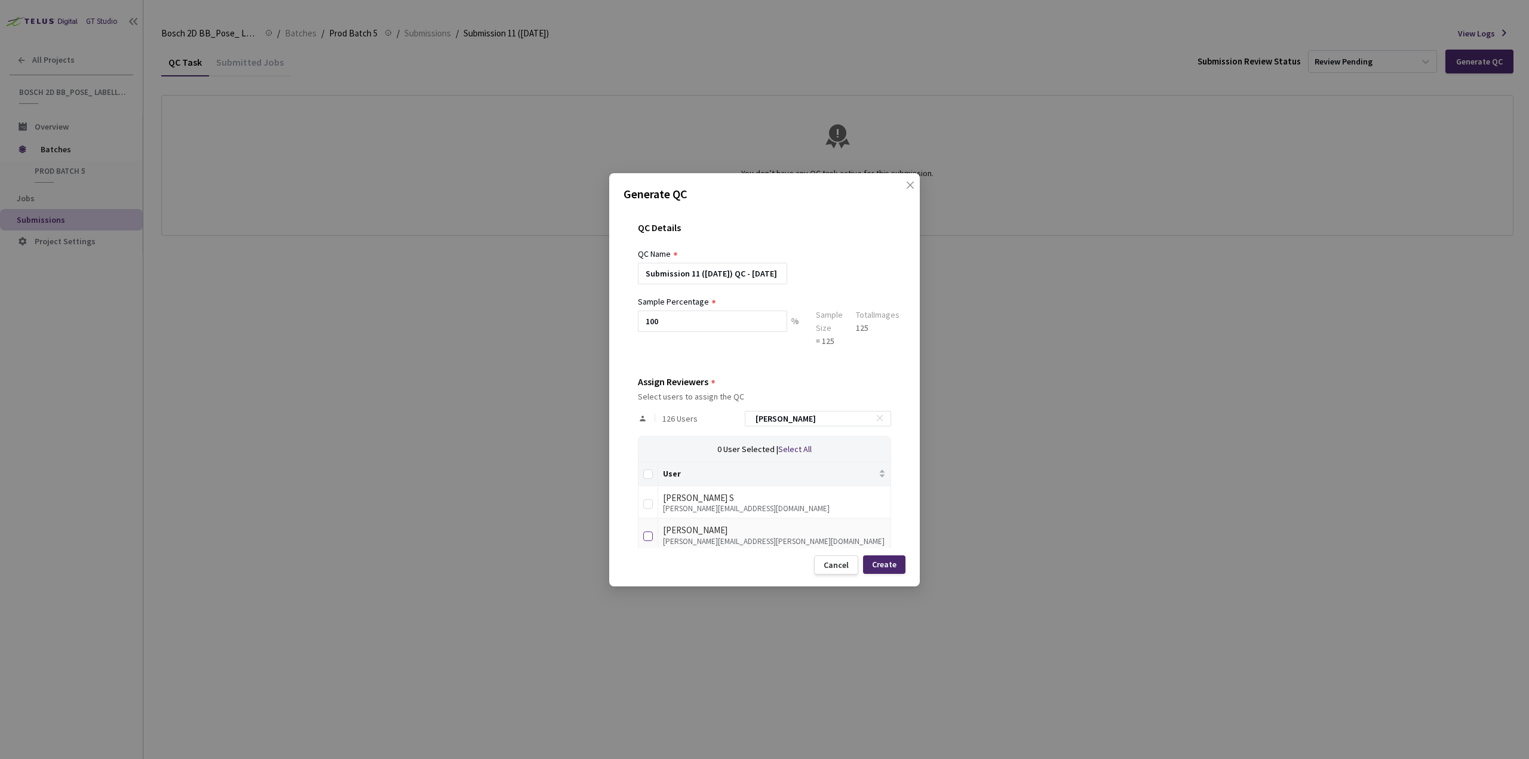 This screenshot has height=759, width=1529. What do you see at coordinates (884, 564) in the screenshot?
I see `div: Create` at bounding box center [884, 564].